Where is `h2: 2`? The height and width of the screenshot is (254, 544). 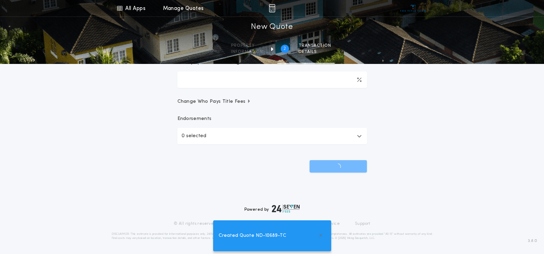
h2: 2 is located at coordinates (285, 49).